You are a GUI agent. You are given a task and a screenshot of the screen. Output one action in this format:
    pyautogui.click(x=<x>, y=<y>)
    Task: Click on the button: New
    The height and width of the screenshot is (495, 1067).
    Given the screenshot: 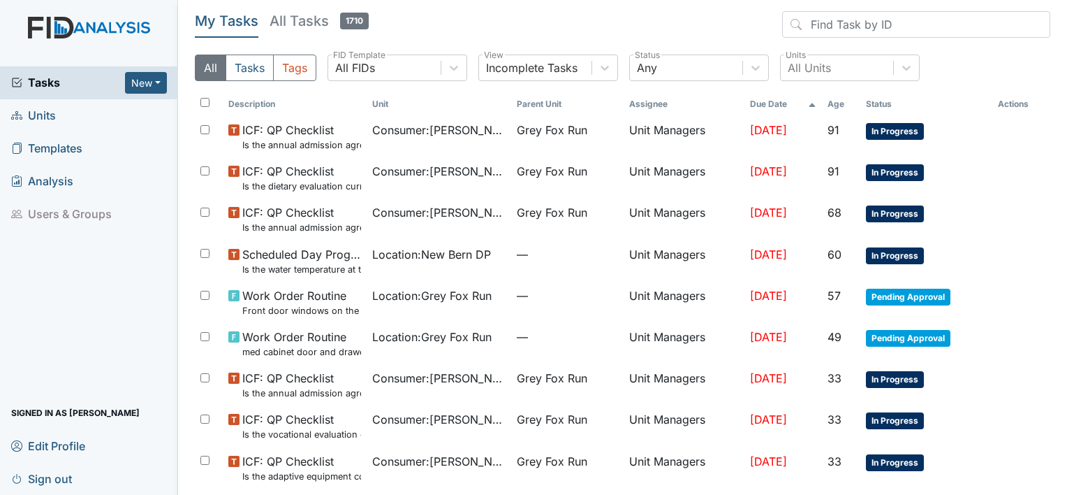 What is the action you would take?
    pyautogui.click(x=146, y=82)
    